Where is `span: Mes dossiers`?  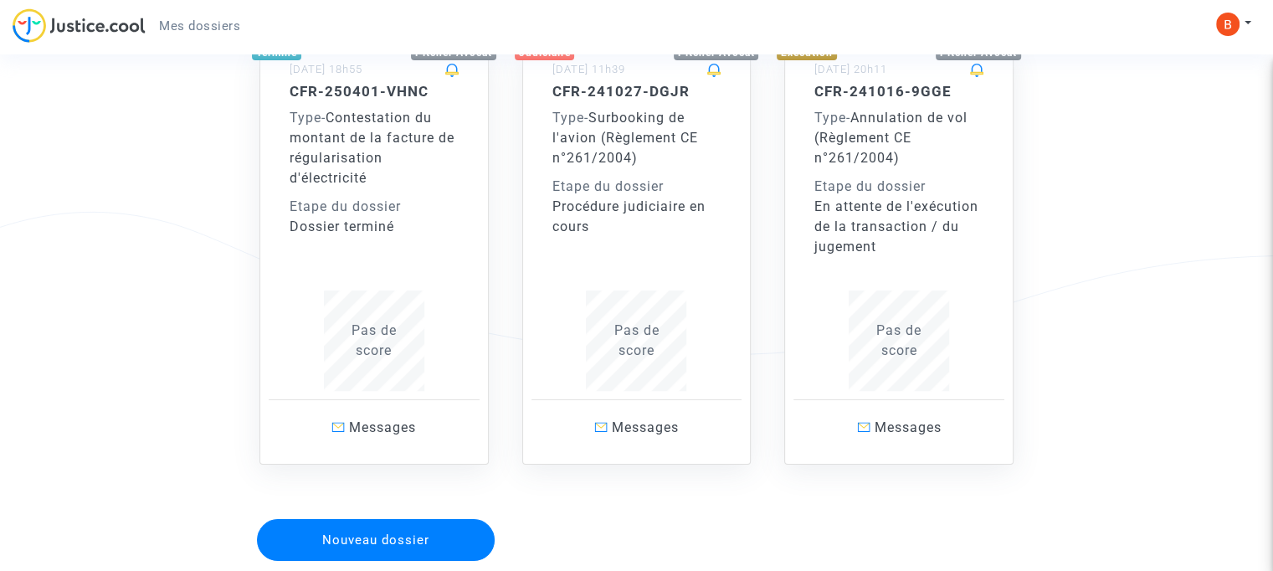
span: Mes dossiers is located at coordinates (199, 26).